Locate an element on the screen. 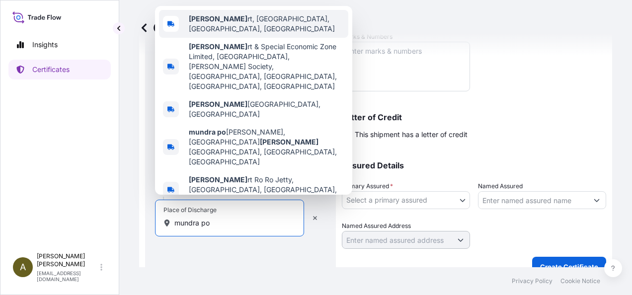 The width and height of the screenshot is (632, 295). span: Primary Assured is located at coordinates (367, 186).